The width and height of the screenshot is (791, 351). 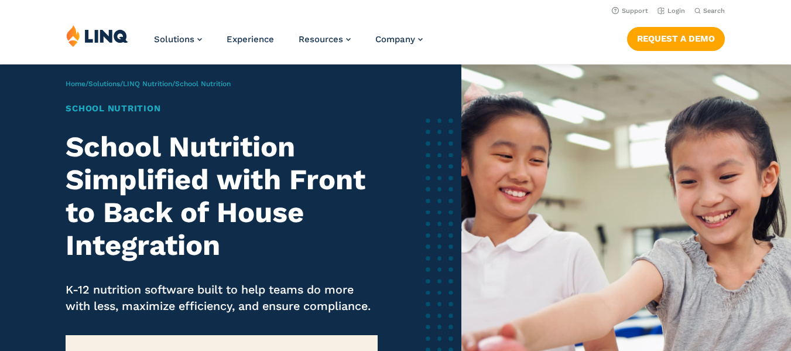 I want to click on a: Support, so click(x=630, y=11).